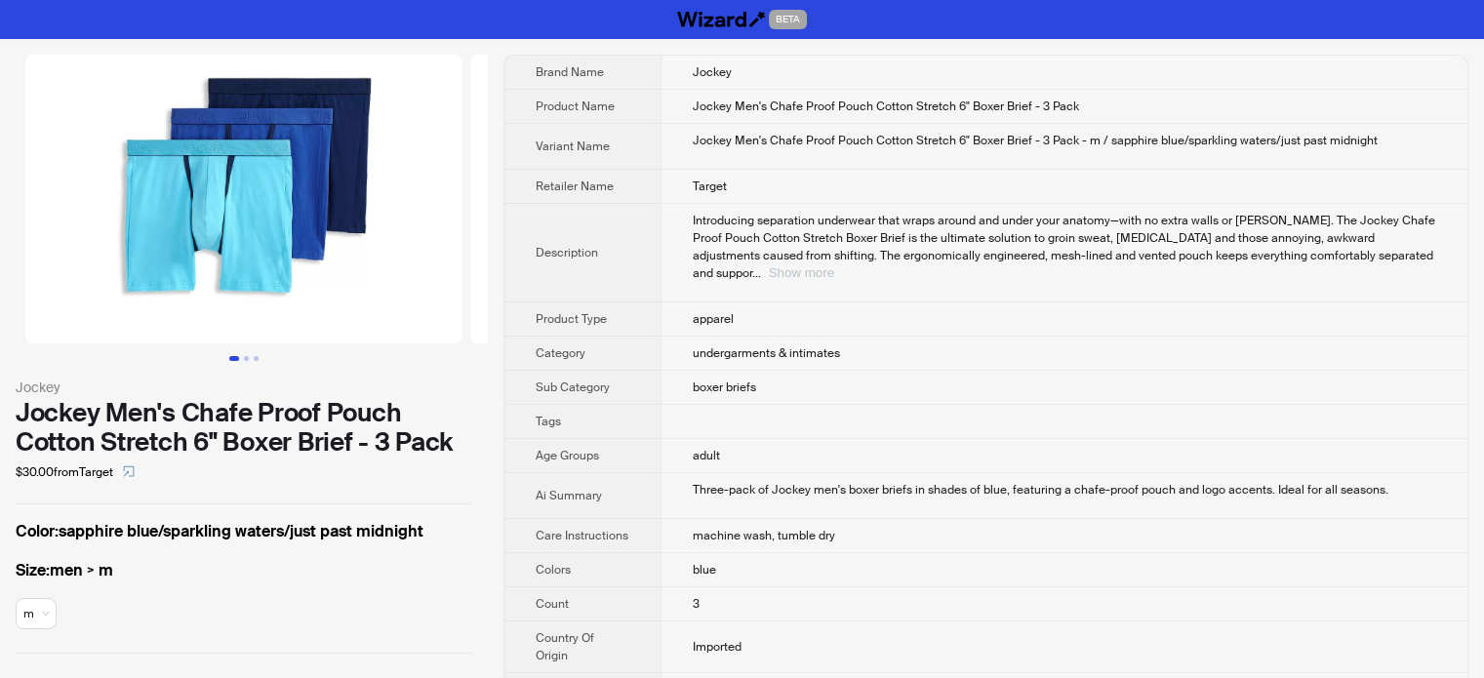  What do you see at coordinates (1063, 247) in the screenshot?
I see `span: Introducing separation underwear that wraps around and under your anatomy—with no extra walls or ...` at bounding box center [1063, 247].